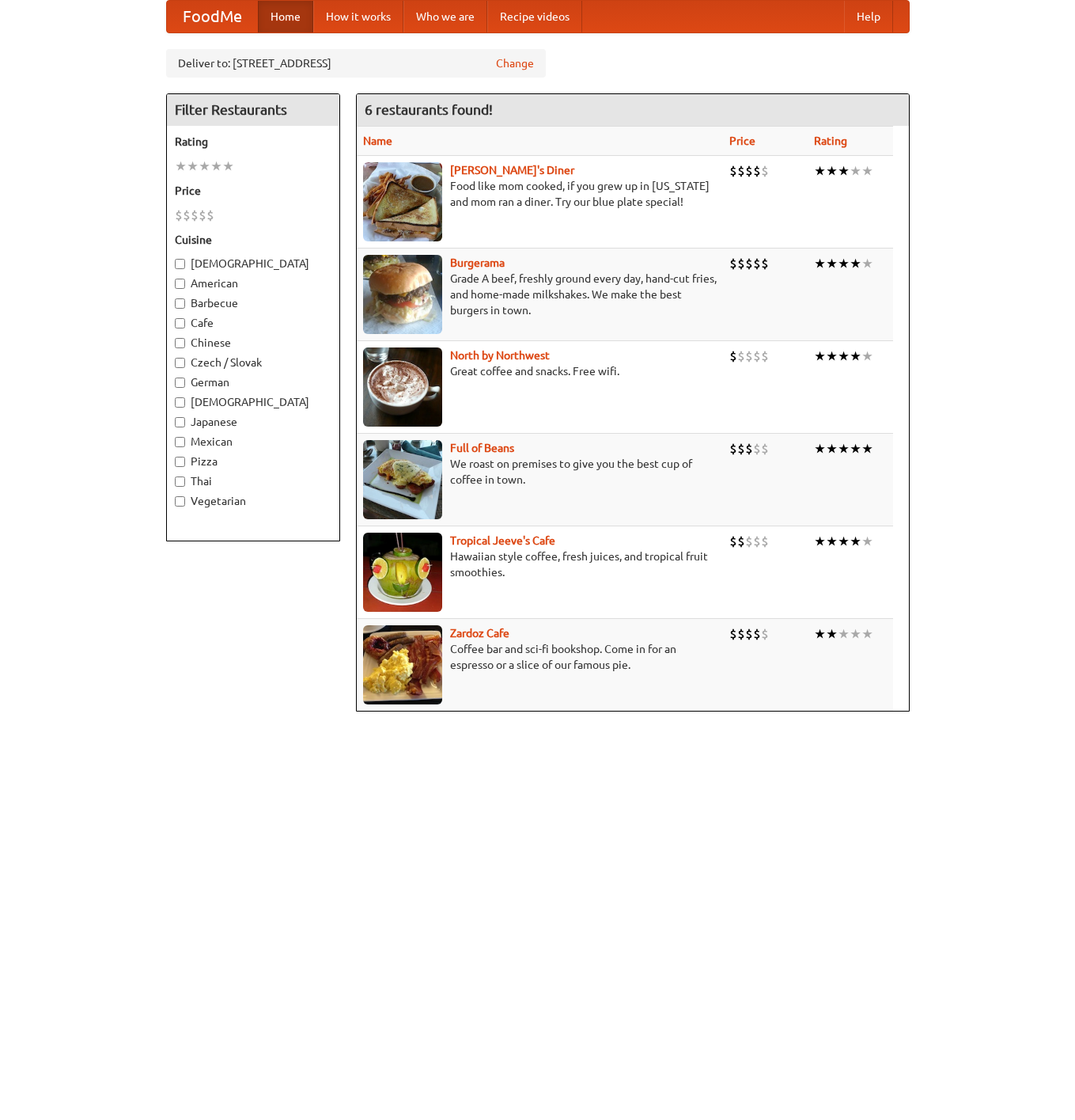 This screenshot has height=1120, width=1075. Describe the element at coordinates (180, 501) in the screenshot. I see `input: Vegetarian` at that location.